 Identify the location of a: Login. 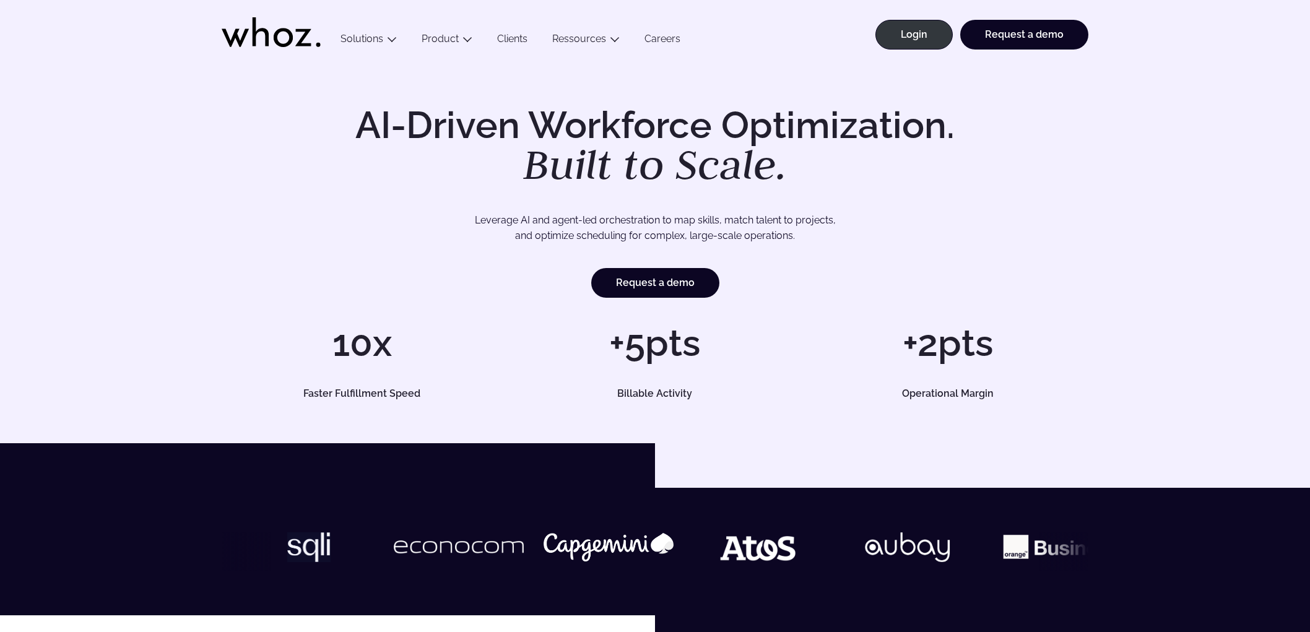
(914, 35).